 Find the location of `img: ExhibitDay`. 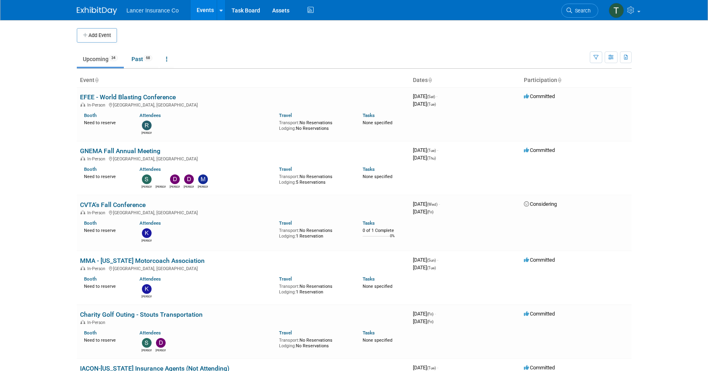

img: ExhibitDay is located at coordinates (97, 11).